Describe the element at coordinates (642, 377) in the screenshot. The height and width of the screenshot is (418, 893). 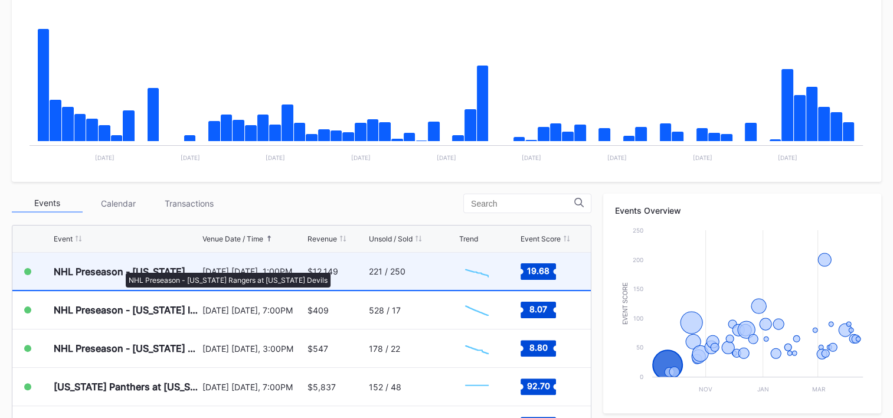
I see `text: 0` at that location.